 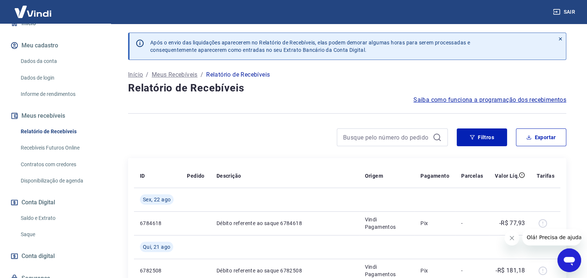 I want to click on button: Sair, so click(x=565, y=12).